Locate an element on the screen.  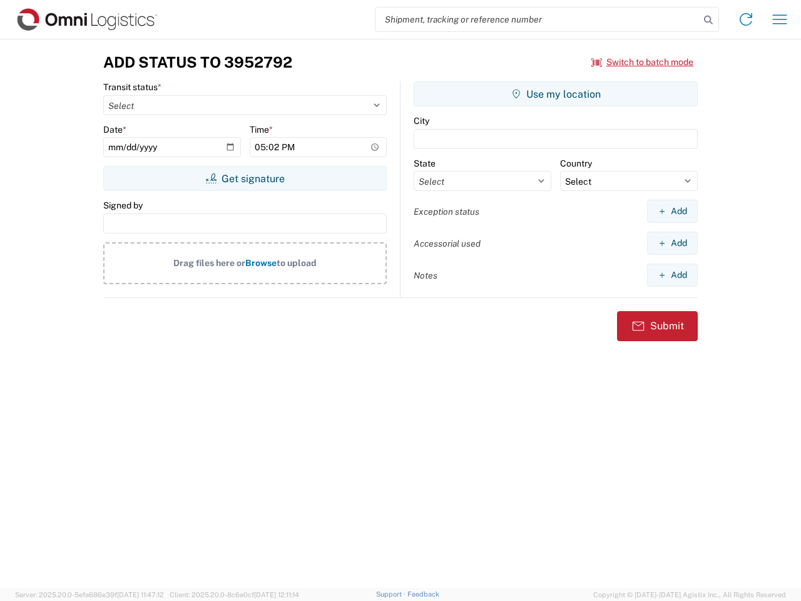
span: Client: 2025.20.0-8c6e0cf is located at coordinates (234, 595).